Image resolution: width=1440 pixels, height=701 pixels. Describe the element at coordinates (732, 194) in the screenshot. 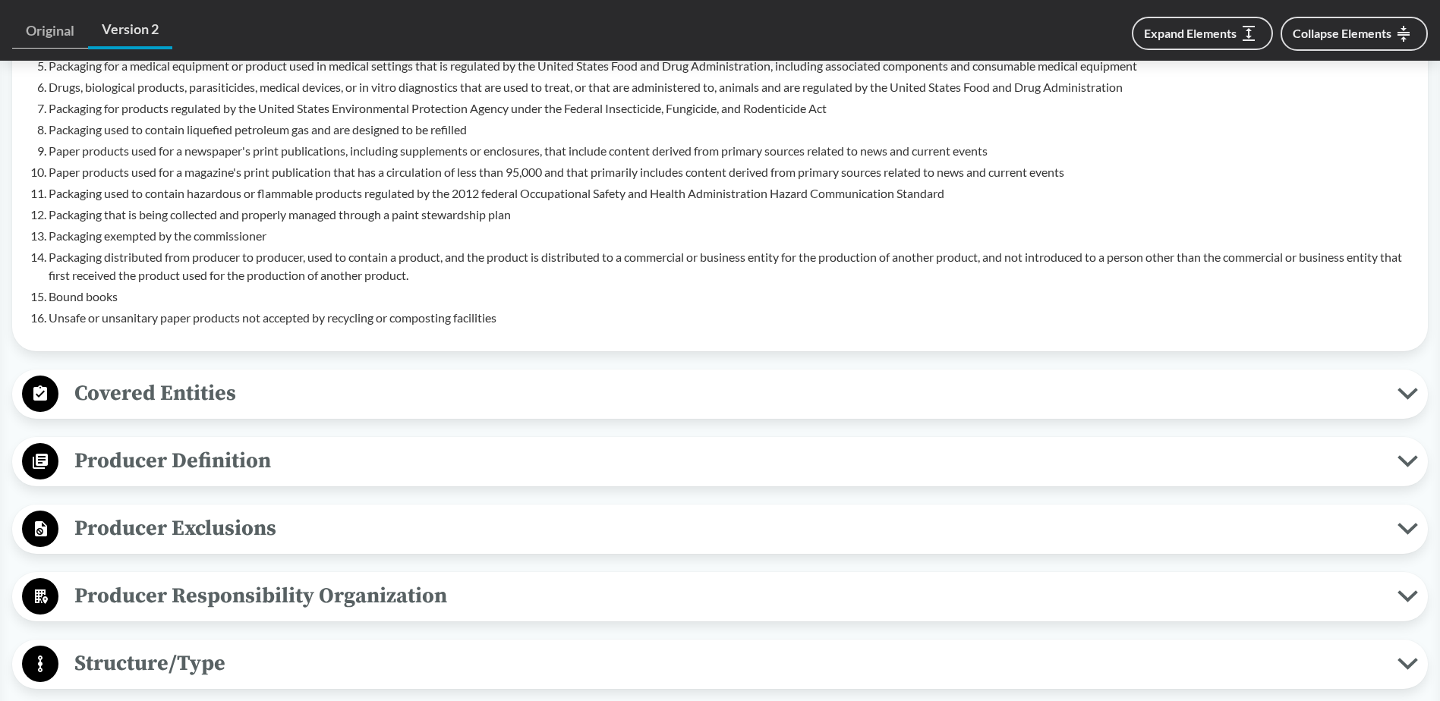

I see `li: Packaging used to contain hazardous or flammable products regulated by the 2012 federal Occupatio...` at that location.